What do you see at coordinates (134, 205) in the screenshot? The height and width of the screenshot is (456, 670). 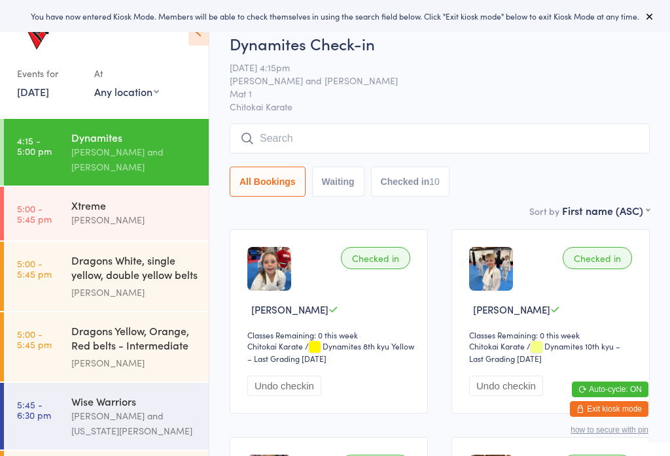 I see `div: Xtreme` at bounding box center [134, 205].